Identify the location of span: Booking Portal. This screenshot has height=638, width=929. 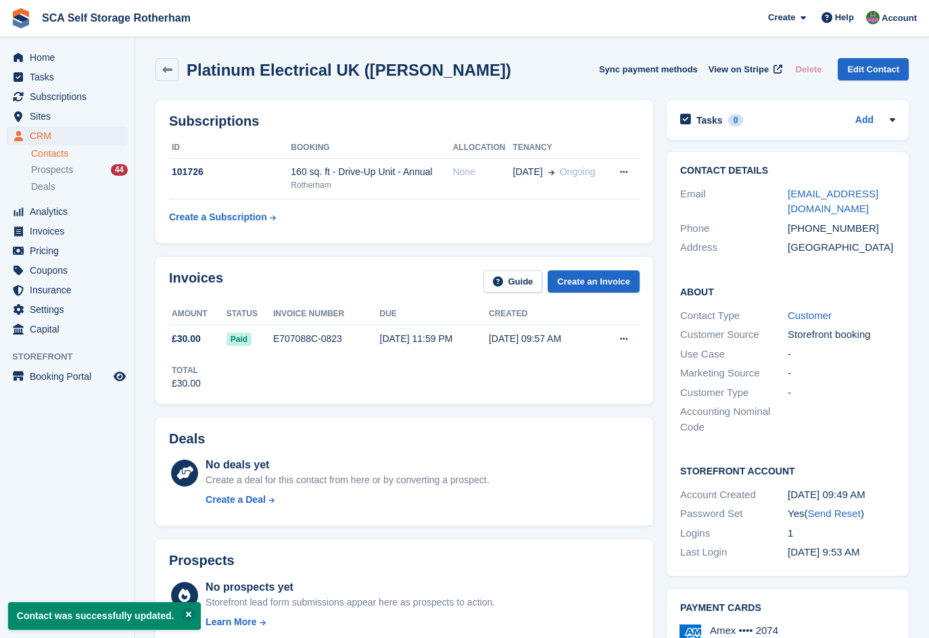
(70, 377).